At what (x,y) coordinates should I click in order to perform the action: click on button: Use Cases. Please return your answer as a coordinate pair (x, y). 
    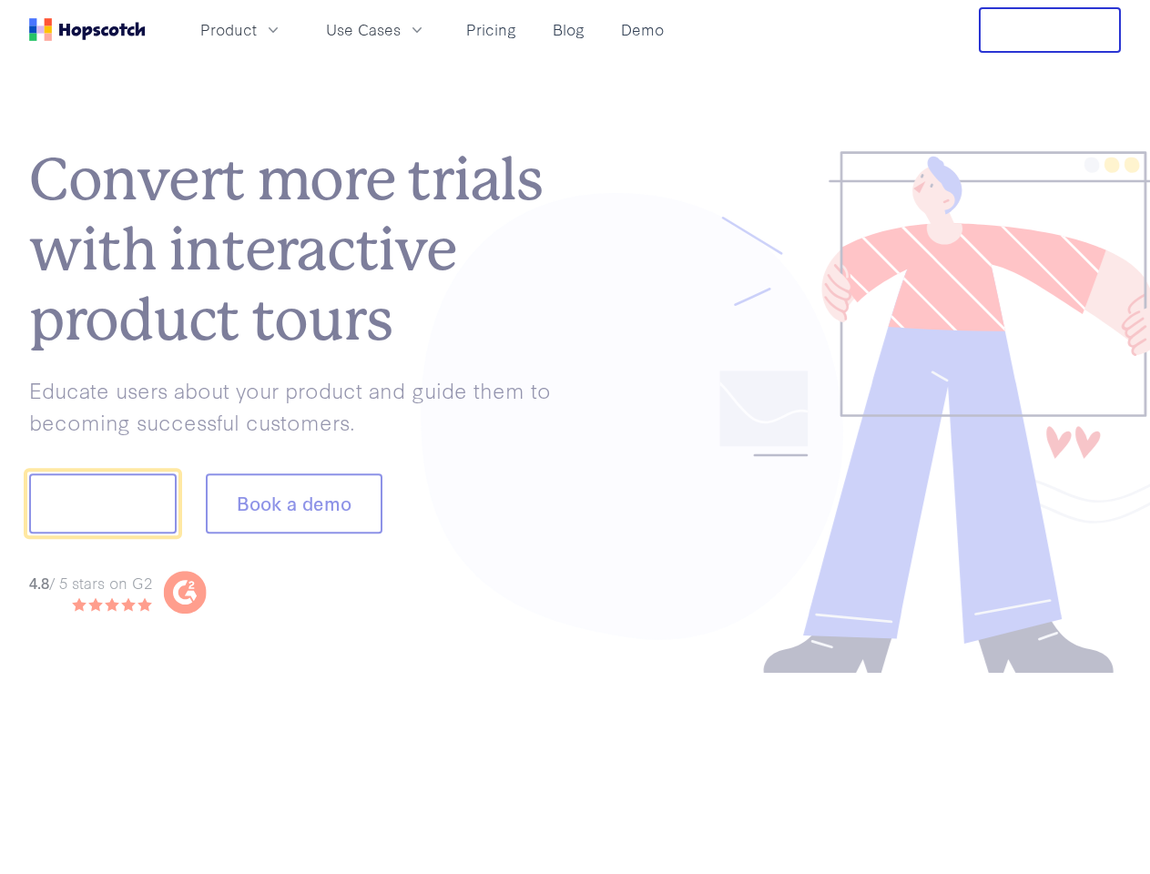
    Looking at the image, I should click on (376, 29).